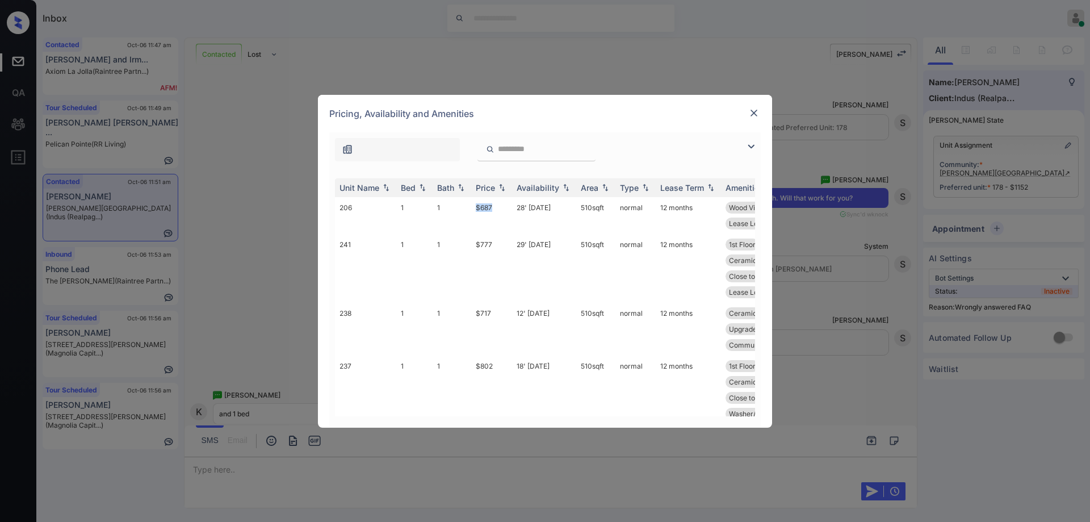 This screenshot has height=522, width=1090. What do you see at coordinates (759, 329) in the screenshot?
I see `span: Upgraded Tub Su...` at bounding box center [759, 329].